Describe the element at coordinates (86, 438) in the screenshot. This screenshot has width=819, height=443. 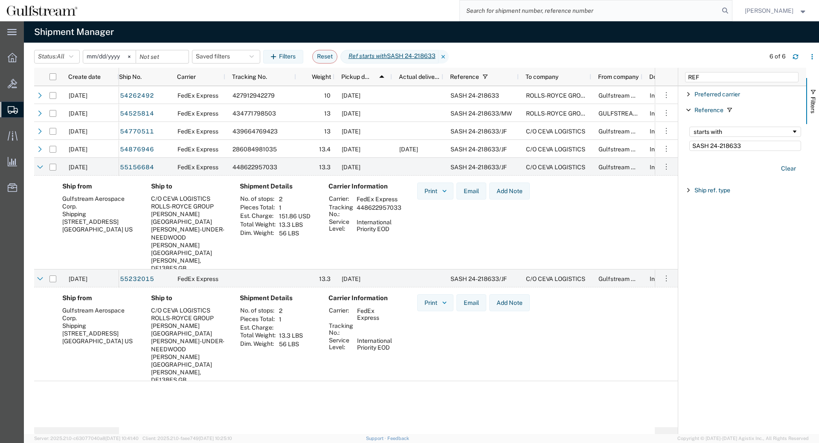
I see `span: Server: 2025.21.0-c63077040a8` at that location.